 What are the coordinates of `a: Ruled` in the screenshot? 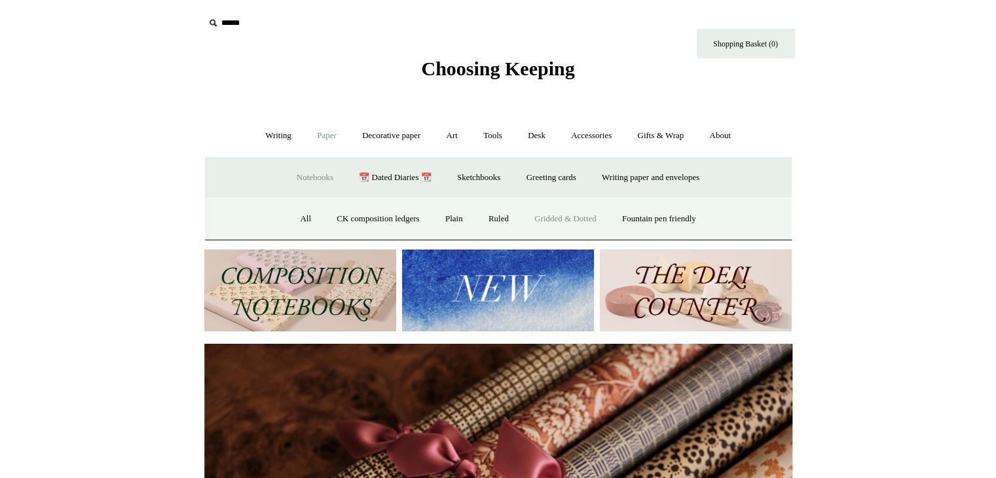 It's located at (498, 219).